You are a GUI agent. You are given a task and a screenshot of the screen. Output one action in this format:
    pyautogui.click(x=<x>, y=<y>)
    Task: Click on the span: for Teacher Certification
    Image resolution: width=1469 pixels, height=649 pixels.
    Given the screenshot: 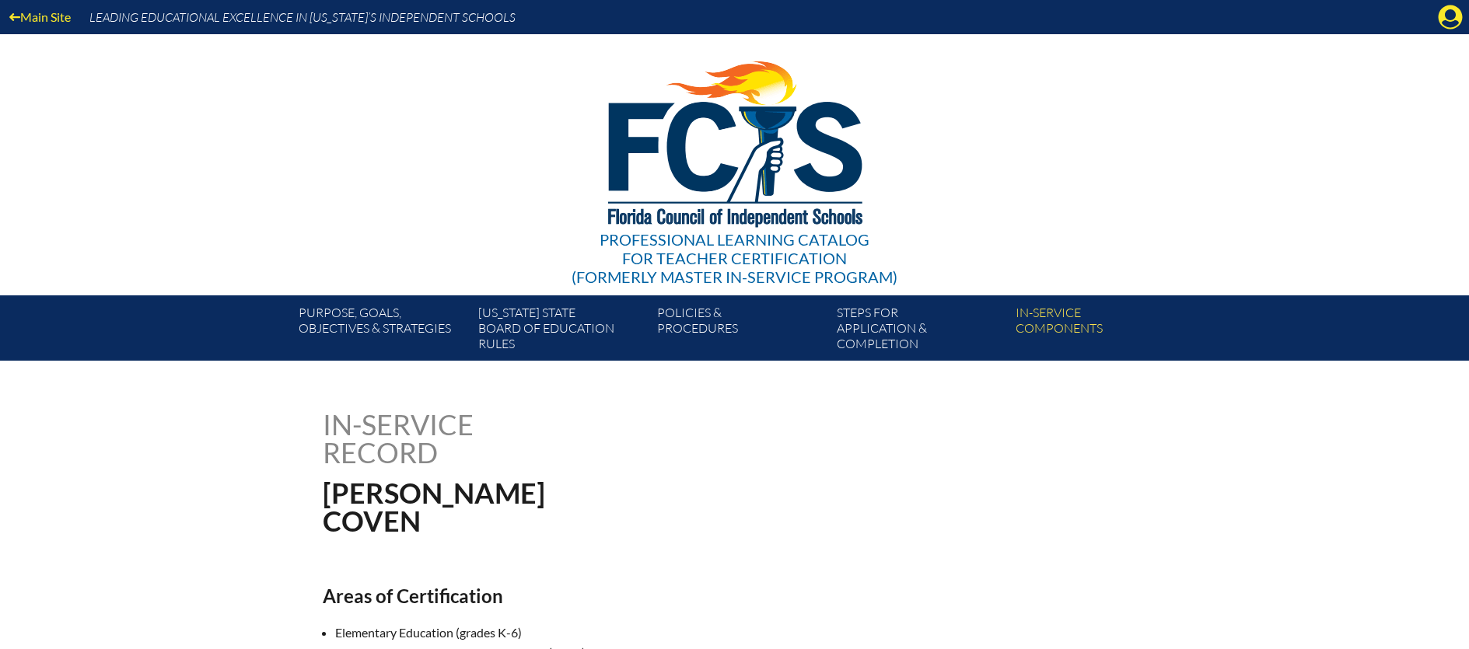 What is the action you would take?
    pyautogui.click(x=734, y=258)
    